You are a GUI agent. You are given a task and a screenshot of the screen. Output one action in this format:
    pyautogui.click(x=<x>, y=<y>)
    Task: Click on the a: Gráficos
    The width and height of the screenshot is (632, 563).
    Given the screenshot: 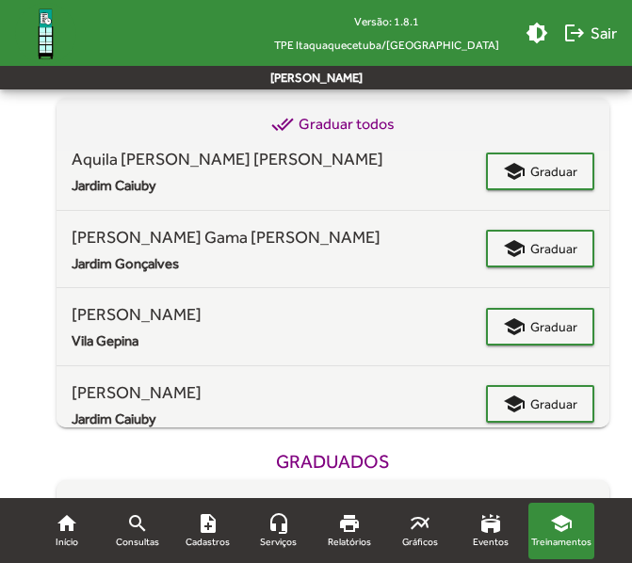 What is the action you would take?
    pyautogui.click(x=420, y=531)
    